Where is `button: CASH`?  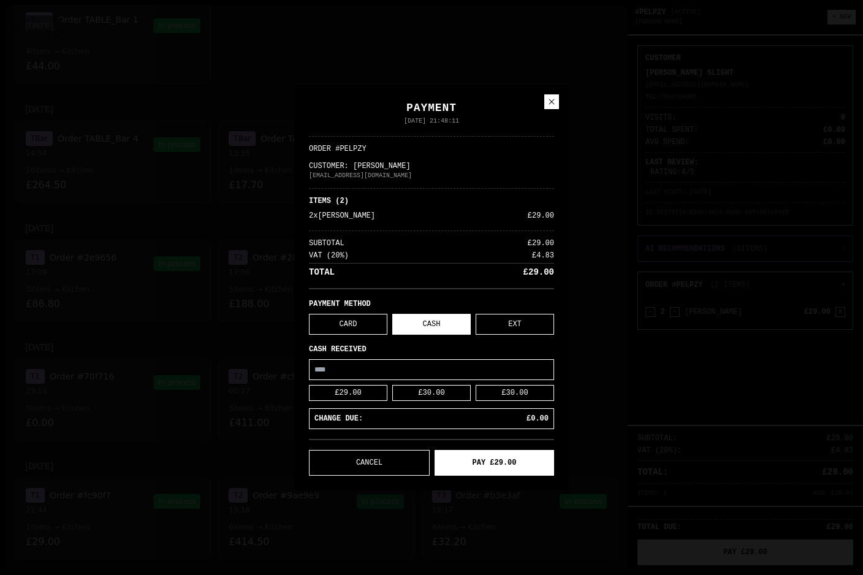 button: CASH is located at coordinates (432, 324).